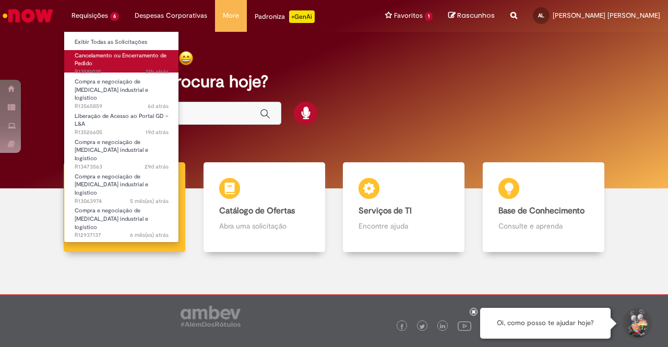 The height and width of the screenshot is (347, 668). What do you see at coordinates (122, 61) in the screenshot?
I see `a: Aberto R13581035 : Cancelamento ou Encerramento de Pedido` at bounding box center [122, 61].